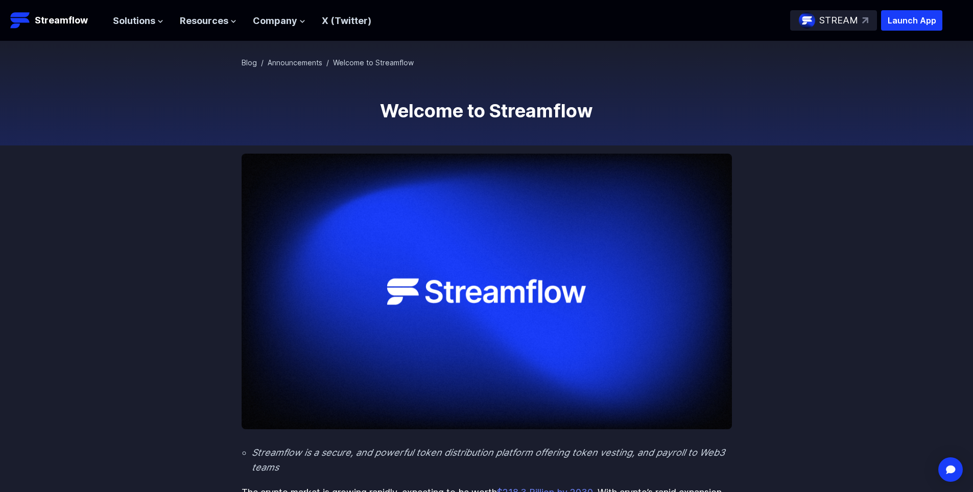  I want to click on a: X (Twitter), so click(346, 20).